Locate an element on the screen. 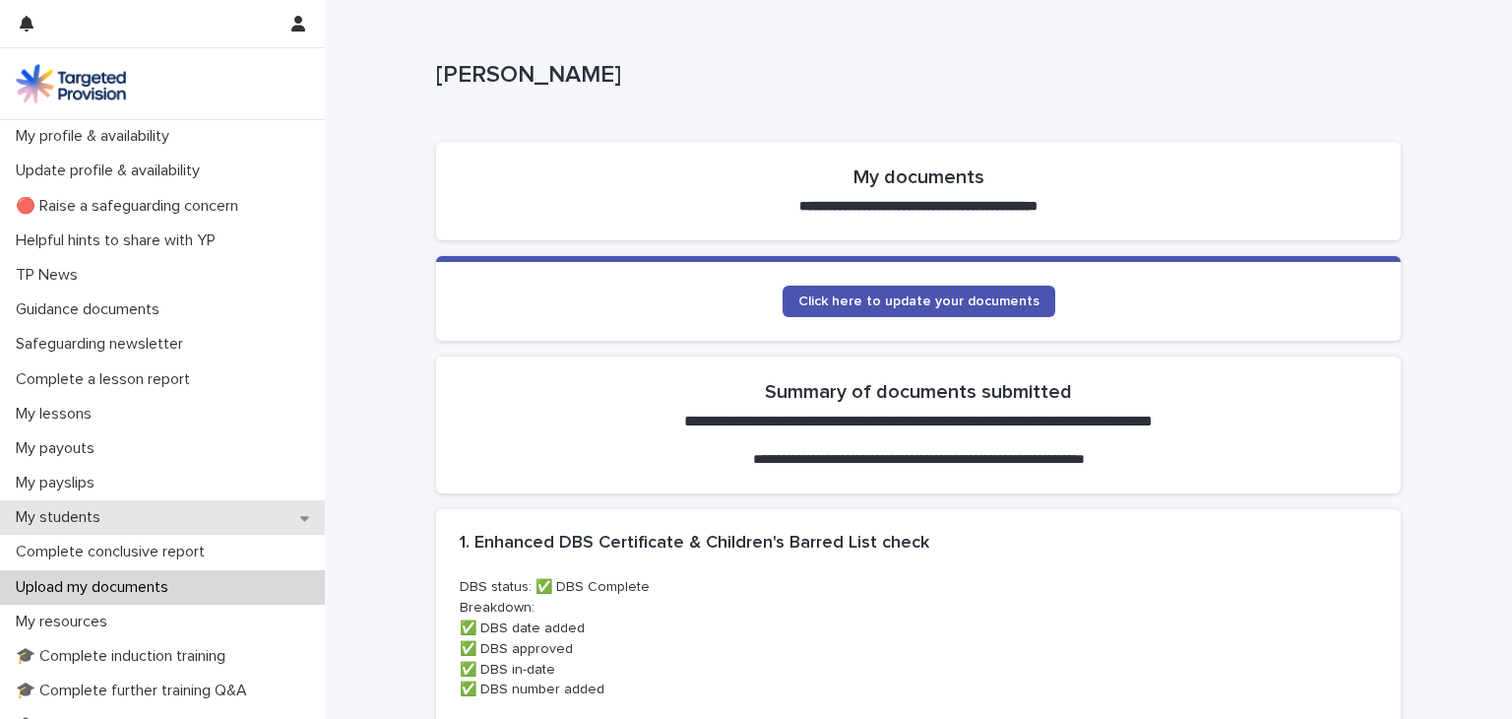 The image size is (1512, 719). h2: My documents is located at coordinates (919, 177).